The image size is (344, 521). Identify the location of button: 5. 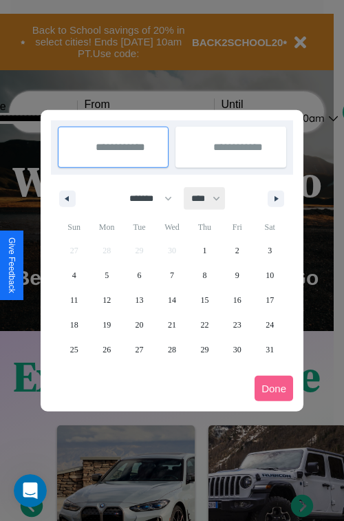
(106, 275).